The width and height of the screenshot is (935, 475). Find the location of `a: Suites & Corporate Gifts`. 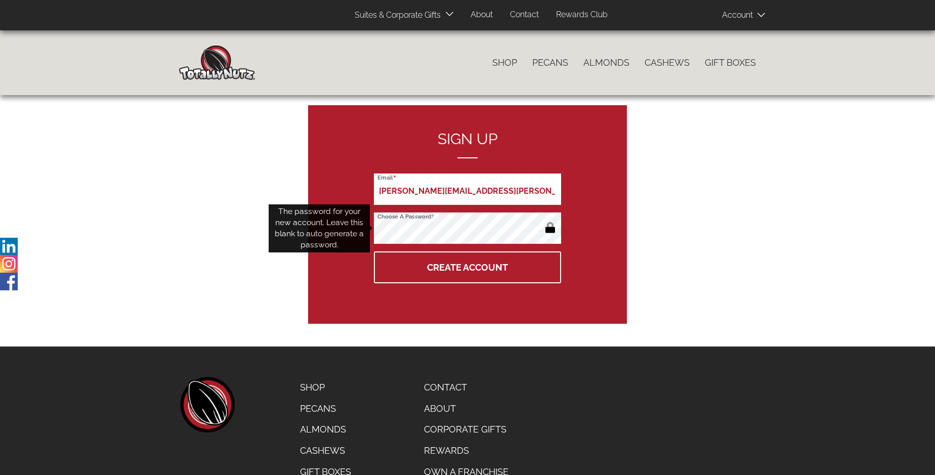

a: Suites & Corporate Gifts is located at coordinates (395, 15).